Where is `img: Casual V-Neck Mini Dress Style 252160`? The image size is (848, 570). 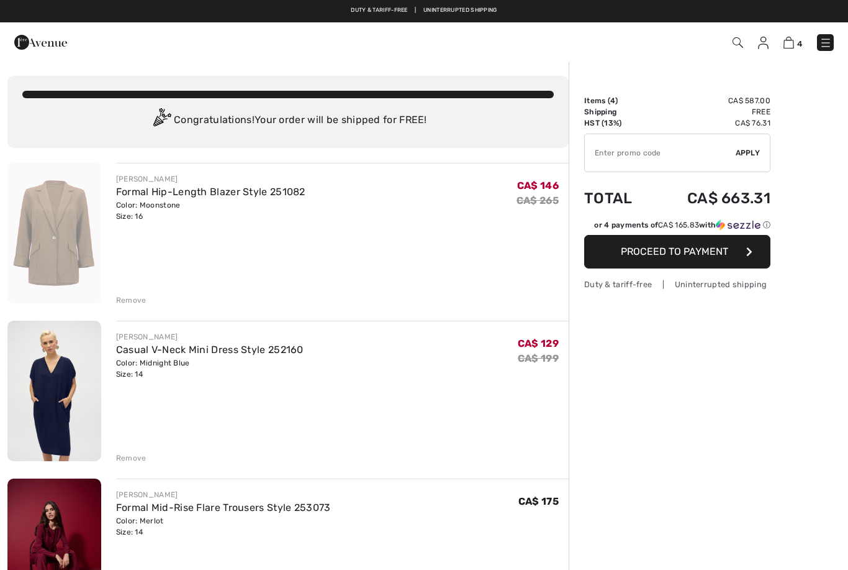 img: Casual V-Neck Mini Dress Style 252160 is located at coordinates (54, 391).